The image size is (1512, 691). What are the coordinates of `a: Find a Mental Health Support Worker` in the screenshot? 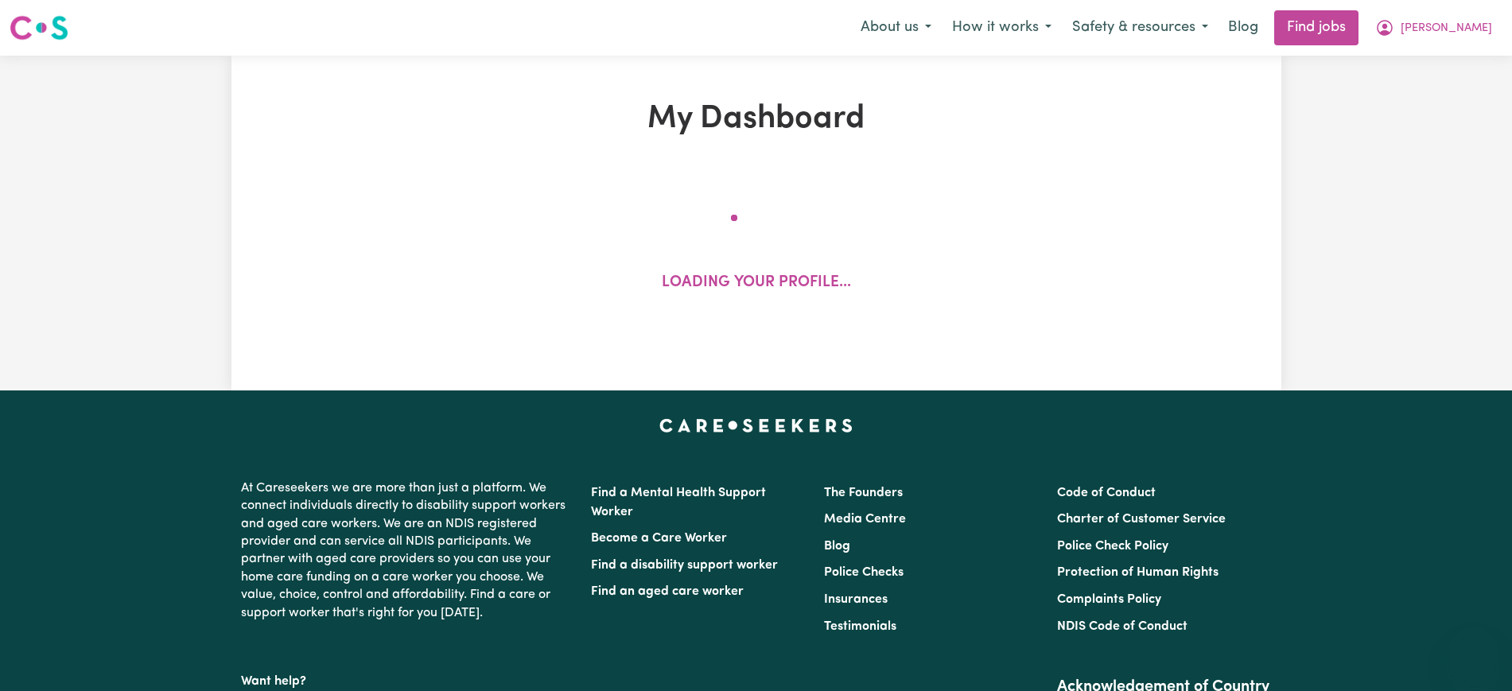 It's located at (678, 503).